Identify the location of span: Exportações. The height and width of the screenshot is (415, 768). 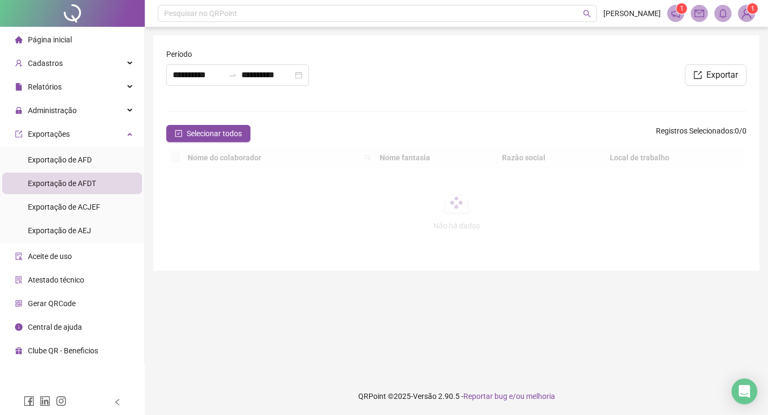
(49, 134).